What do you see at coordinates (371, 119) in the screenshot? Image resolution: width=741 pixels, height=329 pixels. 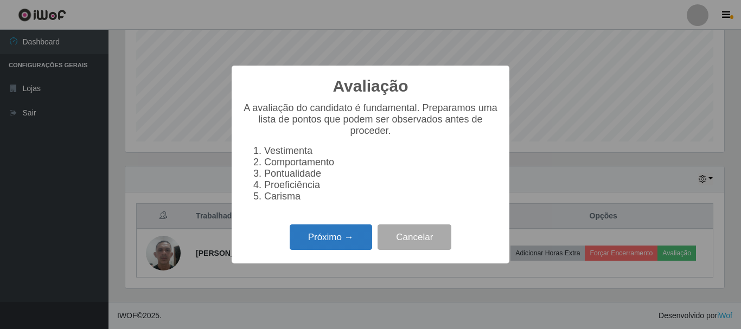 I see `p: A avaliação do candidato é fundamental. Preparamos uma lista de pontos que podem ser observados a...` at bounding box center [371, 119].